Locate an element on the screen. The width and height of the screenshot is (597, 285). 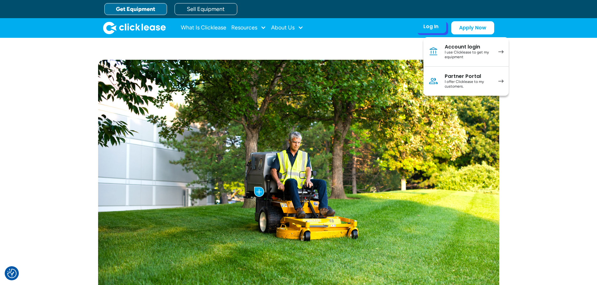
a: What Is Clicklease is located at coordinates (203, 28).